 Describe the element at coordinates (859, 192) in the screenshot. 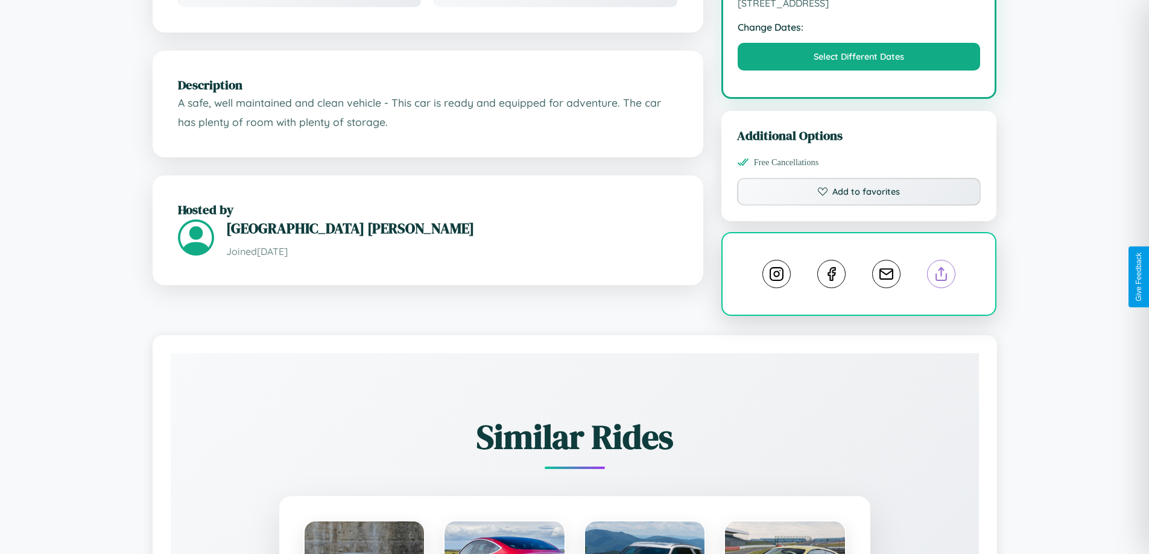

I see `button: Add to favorites` at that location.